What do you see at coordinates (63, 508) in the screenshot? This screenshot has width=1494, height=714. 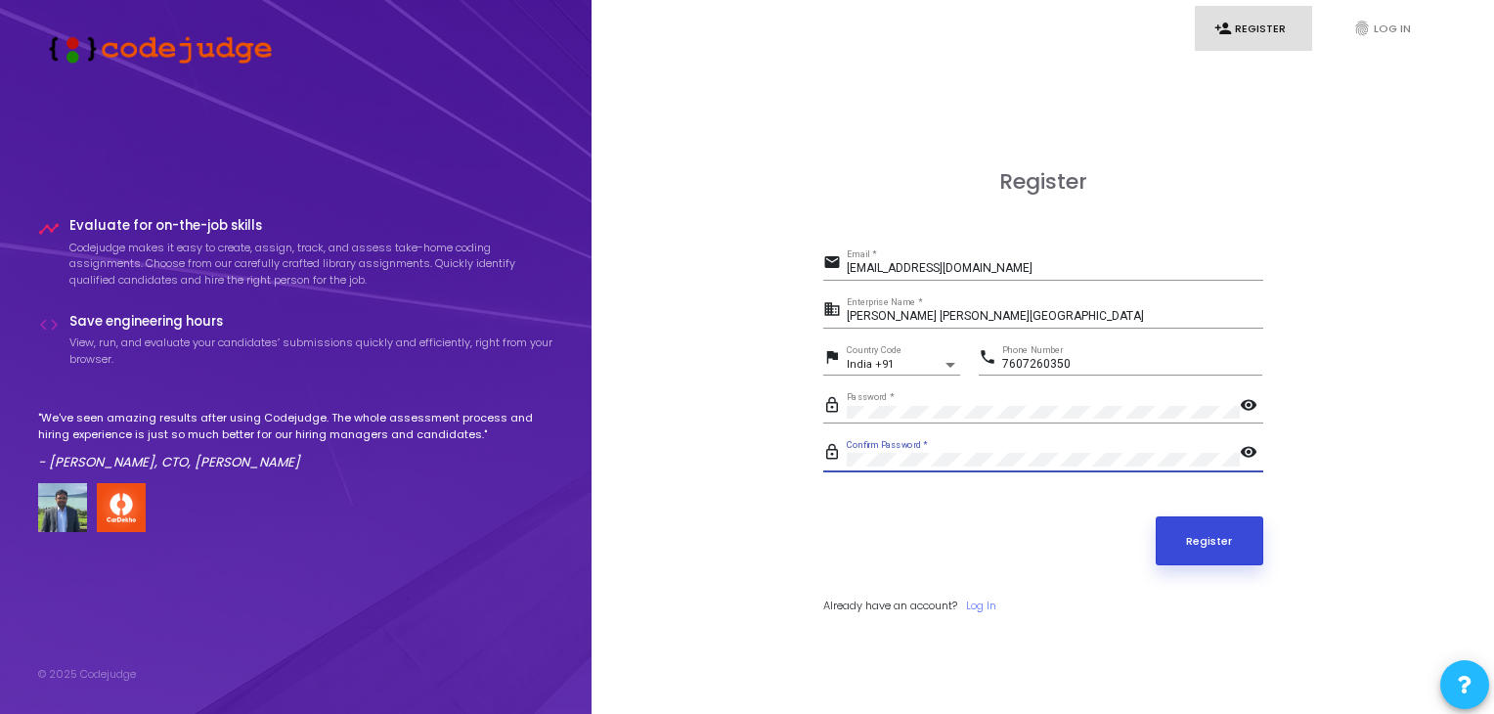 I see `img: user image` at bounding box center [63, 508].